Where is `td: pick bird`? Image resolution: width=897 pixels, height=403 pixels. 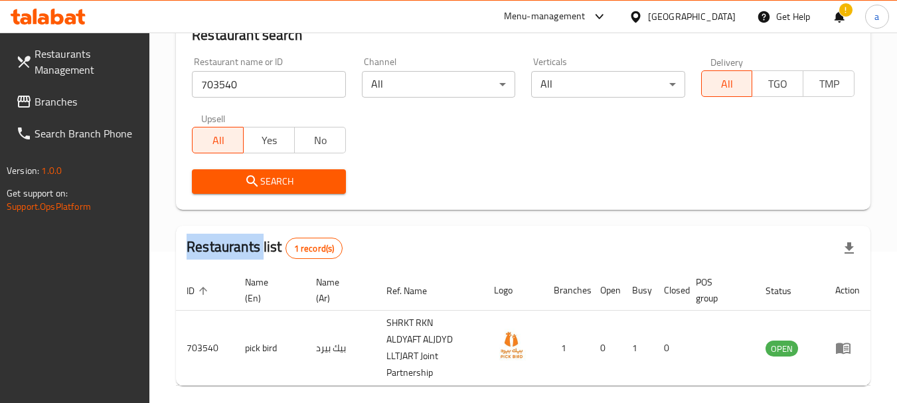
td: pick bird is located at coordinates (270, 348).